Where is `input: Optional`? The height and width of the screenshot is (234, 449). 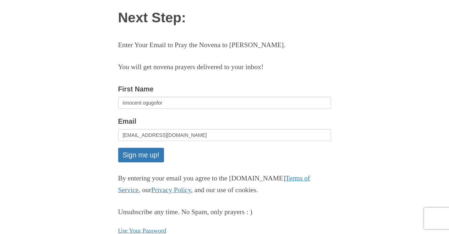 input: Optional is located at coordinates (225, 103).